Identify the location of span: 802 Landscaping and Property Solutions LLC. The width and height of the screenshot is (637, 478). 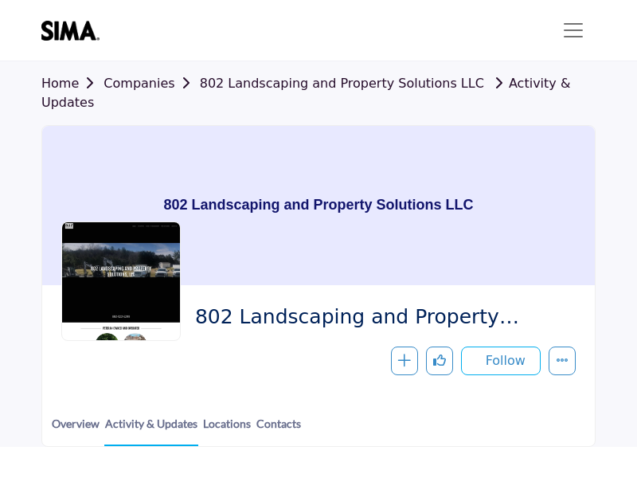
(379, 317).